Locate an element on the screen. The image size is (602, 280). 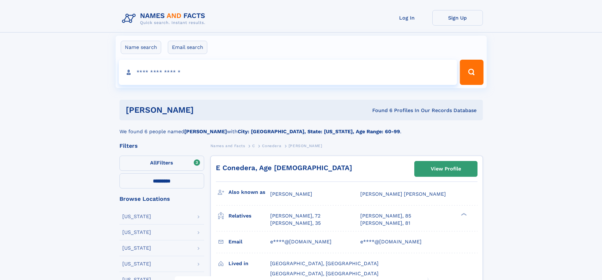
label: Email search is located at coordinates (187, 47).